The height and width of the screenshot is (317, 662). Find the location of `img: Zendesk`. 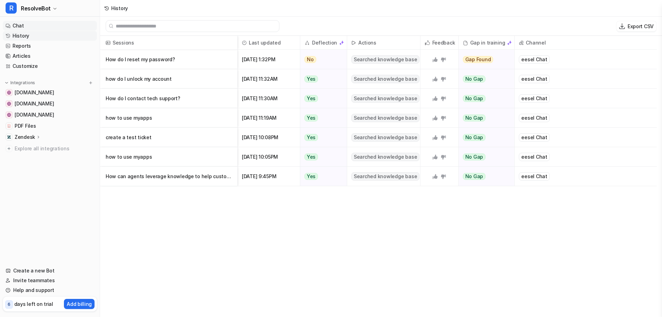

img: Zendesk is located at coordinates (9, 137).